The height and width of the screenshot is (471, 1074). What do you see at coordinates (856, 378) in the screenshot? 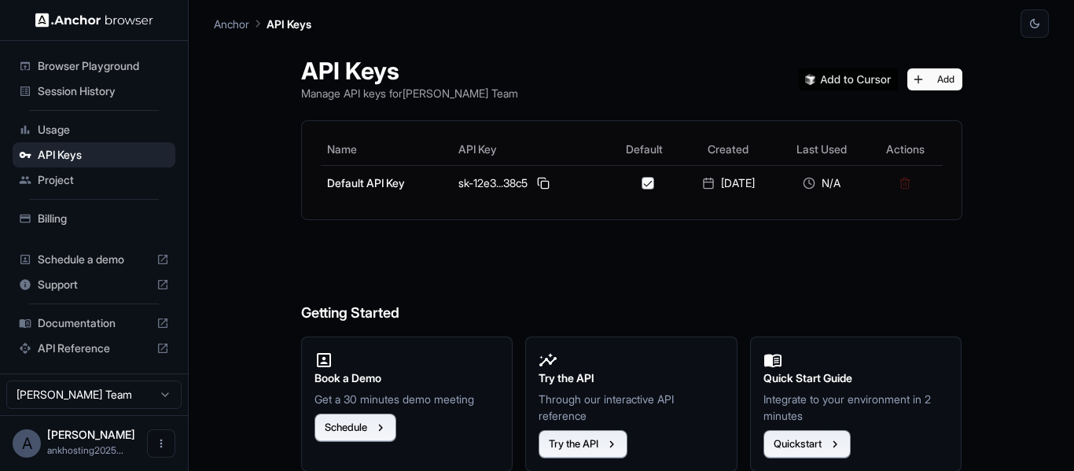
I see `h2: Quick Start Guide` at bounding box center [856, 378].